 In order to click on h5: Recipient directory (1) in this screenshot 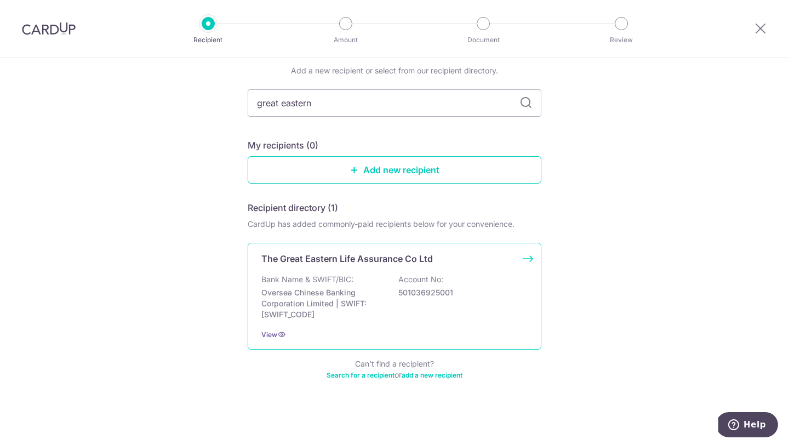, I will do `click(292, 208)`.